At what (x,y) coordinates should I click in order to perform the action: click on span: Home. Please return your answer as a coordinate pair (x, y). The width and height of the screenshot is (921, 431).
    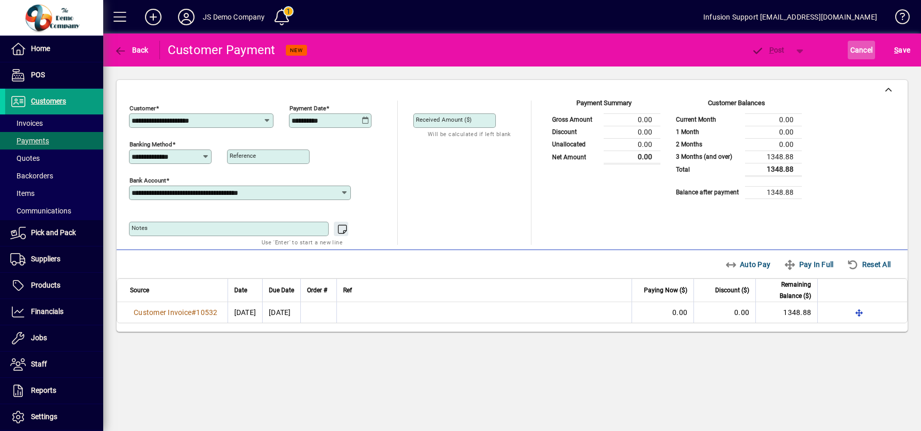
    Looking at the image, I should click on (40, 48).